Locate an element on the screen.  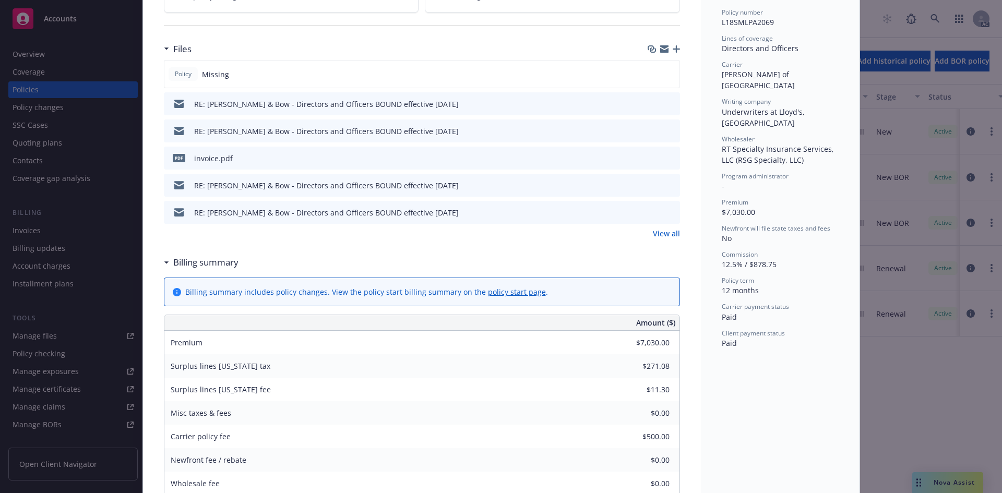
span: 12.5% / $878.75 is located at coordinates (749, 264).